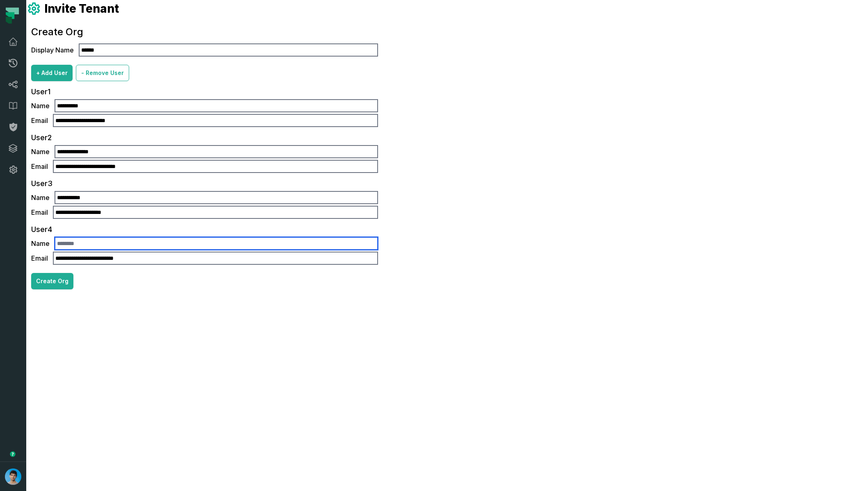 Image resolution: width=843 pixels, height=491 pixels. I want to click on div: Tooltip anchor, so click(13, 454).